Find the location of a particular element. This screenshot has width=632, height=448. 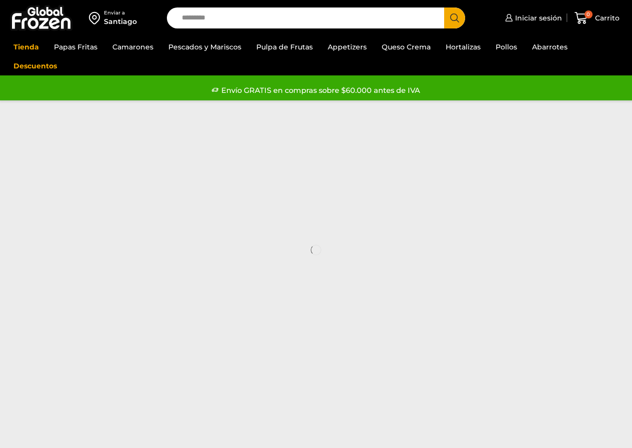

a: Hortalizas is located at coordinates (463, 47).